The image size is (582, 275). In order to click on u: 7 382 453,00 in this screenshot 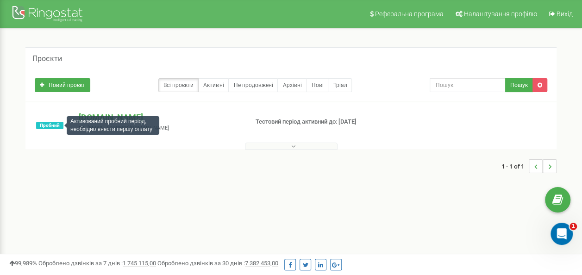, I will do `click(262, 263)`.